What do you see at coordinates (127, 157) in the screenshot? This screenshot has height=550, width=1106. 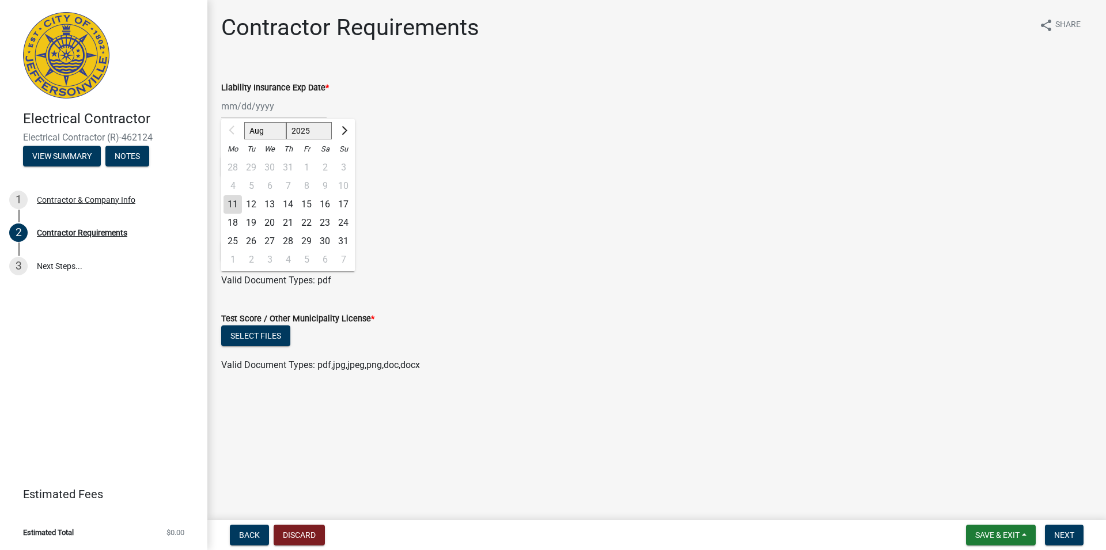 I see `wm-modal-confirm: Notes` at bounding box center [127, 157].